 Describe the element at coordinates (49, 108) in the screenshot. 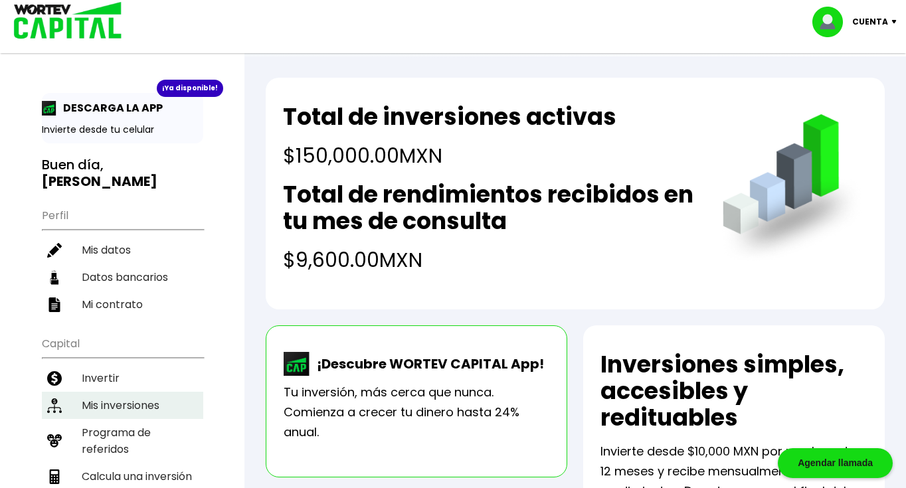

I see `img: app-icon` at that location.